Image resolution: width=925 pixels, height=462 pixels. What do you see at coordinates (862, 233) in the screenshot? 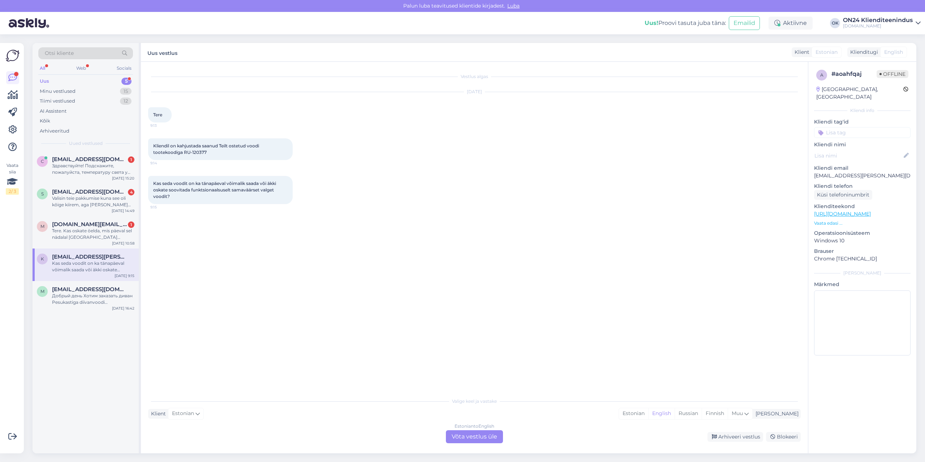
I see `p: Operatsioonisüsteem` at bounding box center [862, 233].